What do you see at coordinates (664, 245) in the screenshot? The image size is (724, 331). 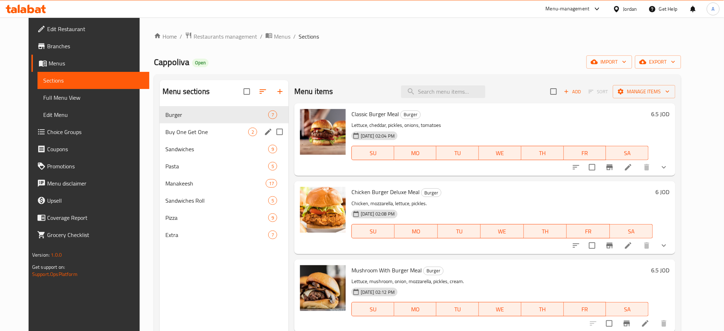 I see `svg: Show Choices` at bounding box center [664, 245].